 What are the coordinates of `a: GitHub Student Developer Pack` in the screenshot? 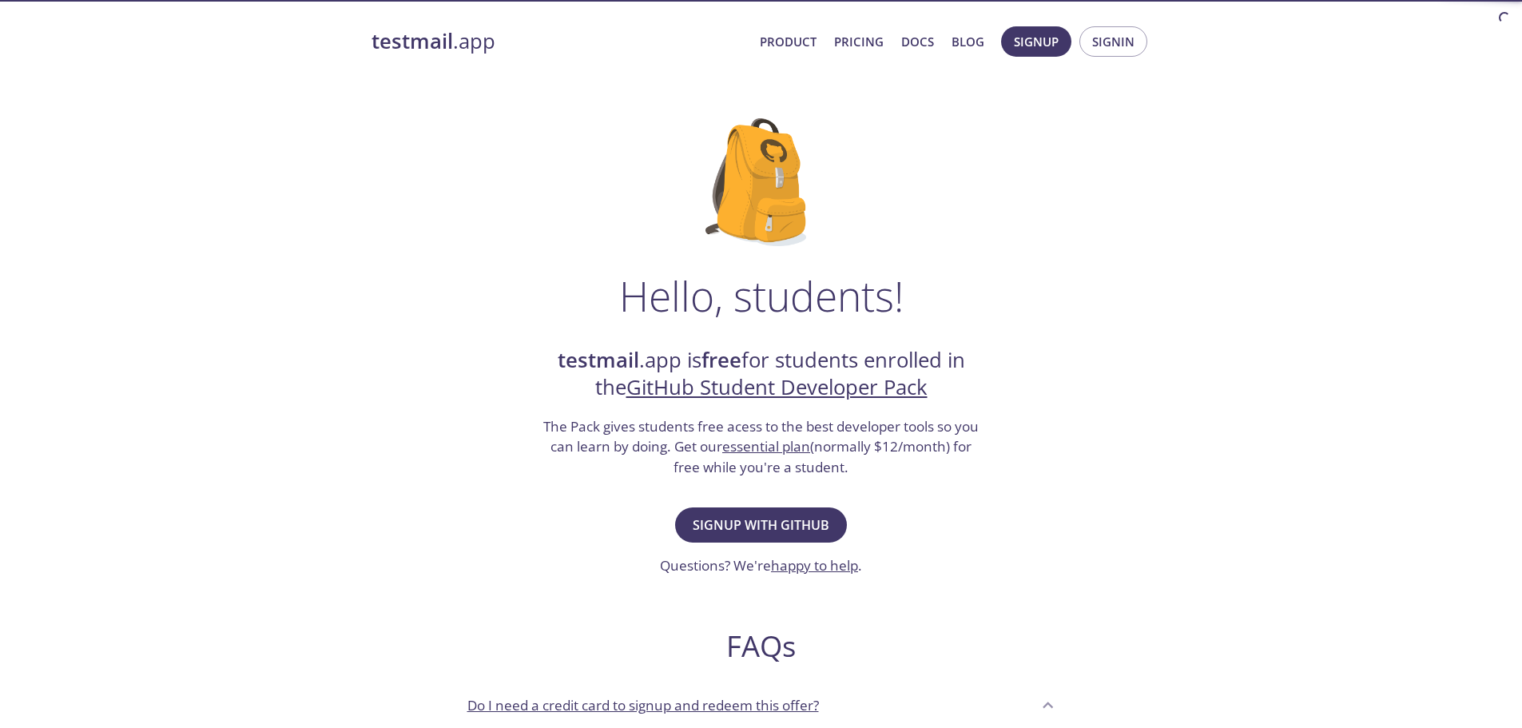 It's located at (777, 387).